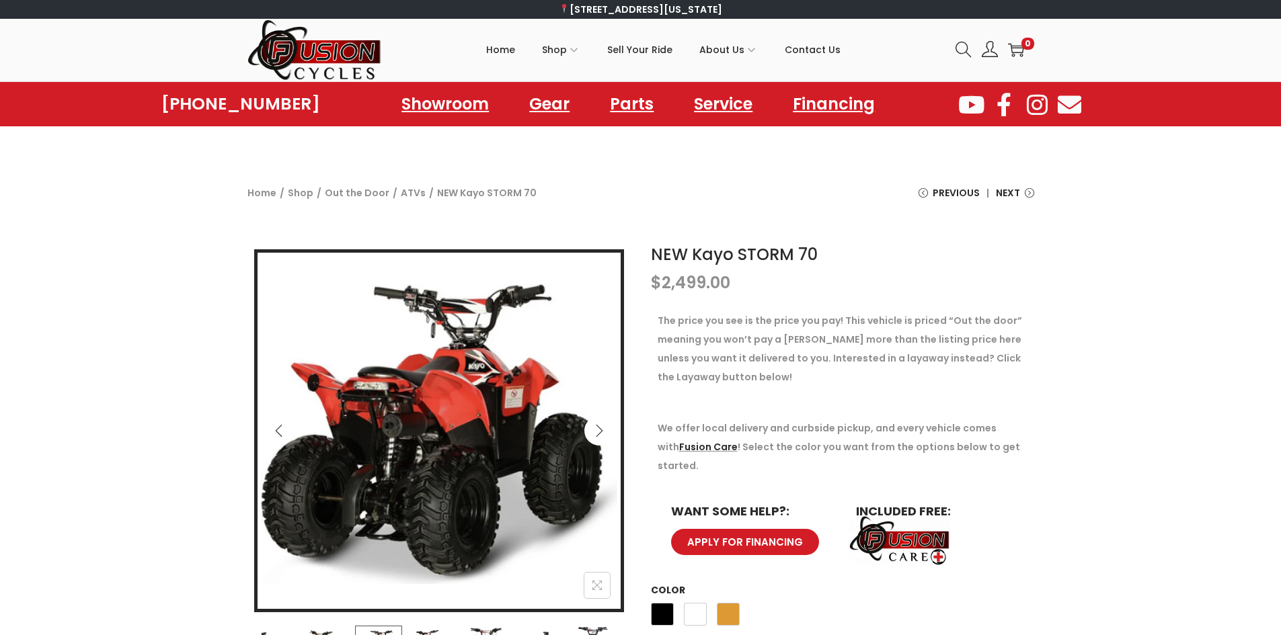 The height and width of the screenshot is (635, 1281). I want to click on p: The price you see is the price you pay! This vehicle is priced “Out the door” meaning you won’t p..., so click(842, 349).